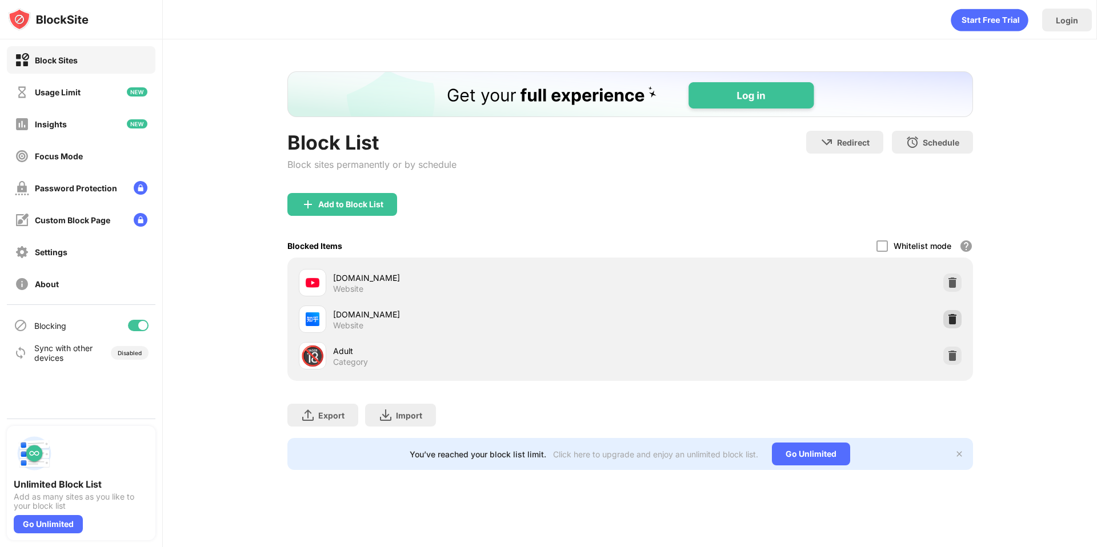  What do you see at coordinates (81, 484) in the screenshot?
I see `div: Unlimited Block List` at bounding box center [81, 484].